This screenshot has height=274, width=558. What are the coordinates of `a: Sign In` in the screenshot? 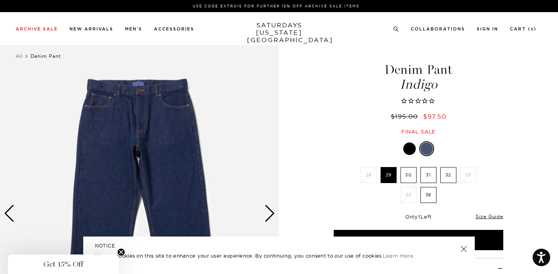 It's located at (487, 29).